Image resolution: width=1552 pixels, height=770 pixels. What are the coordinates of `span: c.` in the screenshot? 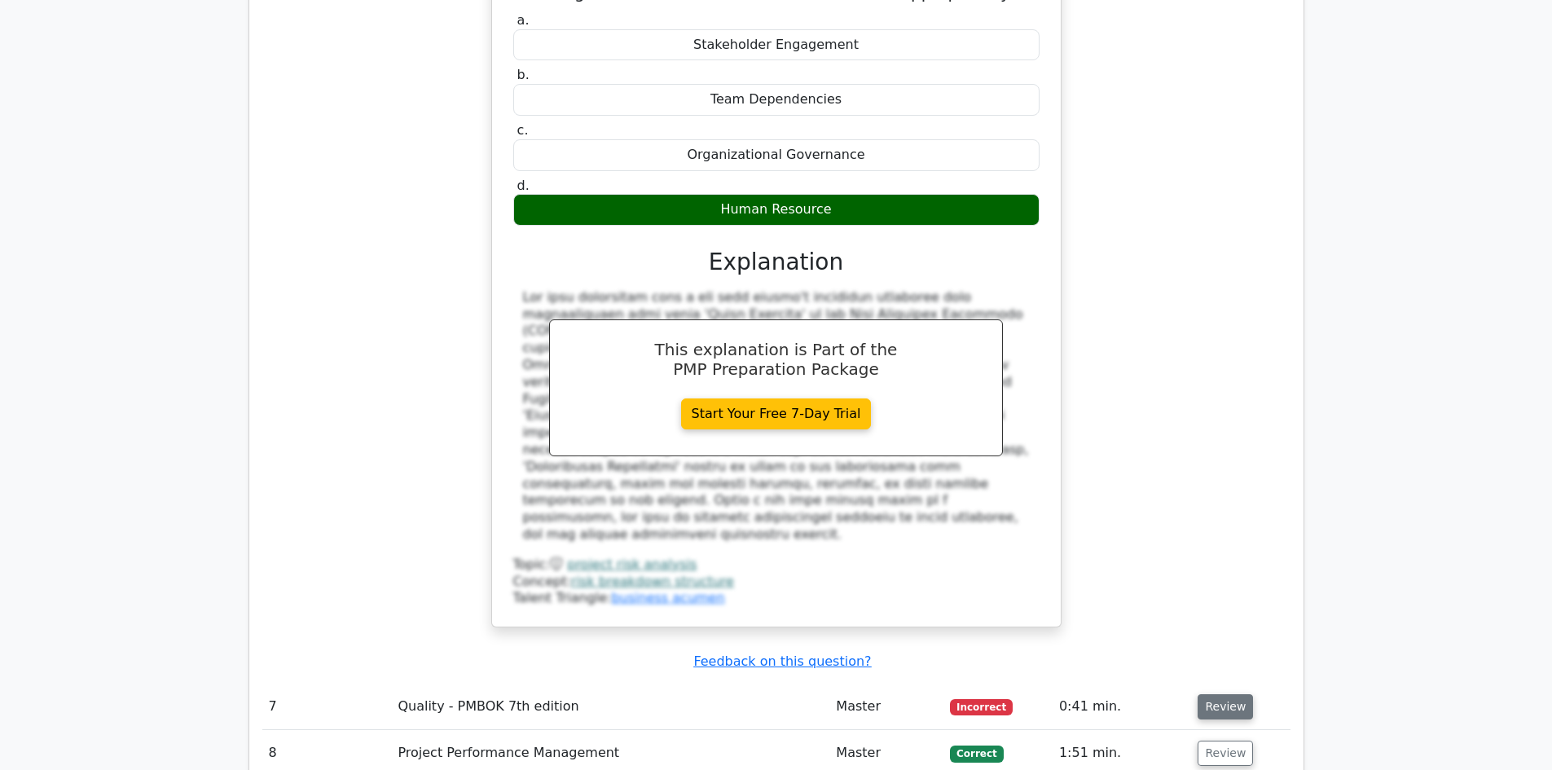 It's located at (523, 130).